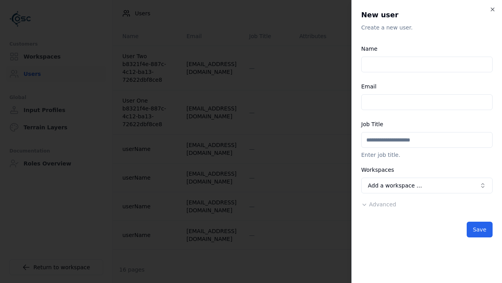  Describe the element at coordinates (378, 170) in the screenshot. I see `label: Workspaces` at that location.